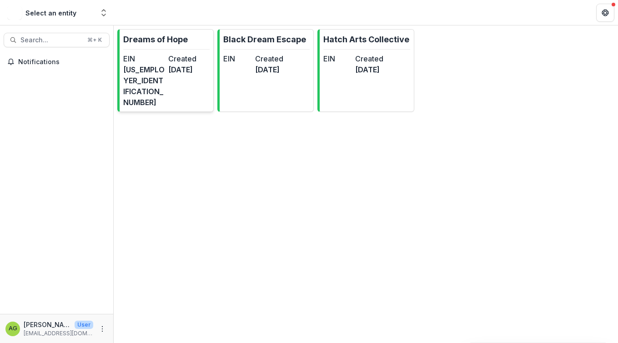 The height and width of the screenshot is (343, 618). What do you see at coordinates (13, 328) in the screenshot?
I see `div: Ada Gay Griffin` at bounding box center [13, 328].